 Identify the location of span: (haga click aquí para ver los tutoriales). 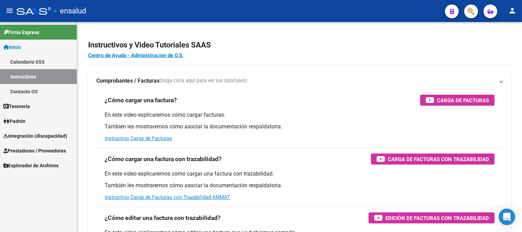
(203, 81).